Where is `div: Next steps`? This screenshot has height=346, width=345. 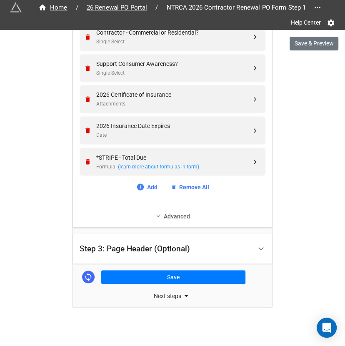 div: Next steps is located at coordinates (172, 295).